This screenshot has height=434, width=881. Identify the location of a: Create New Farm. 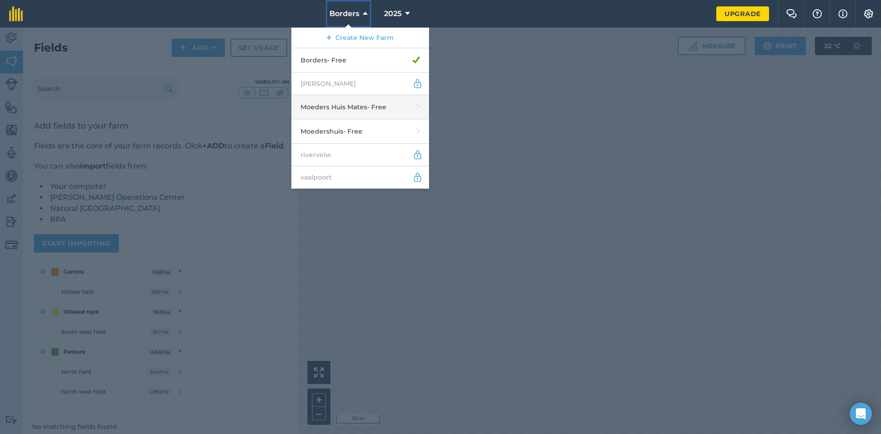
(360, 38).